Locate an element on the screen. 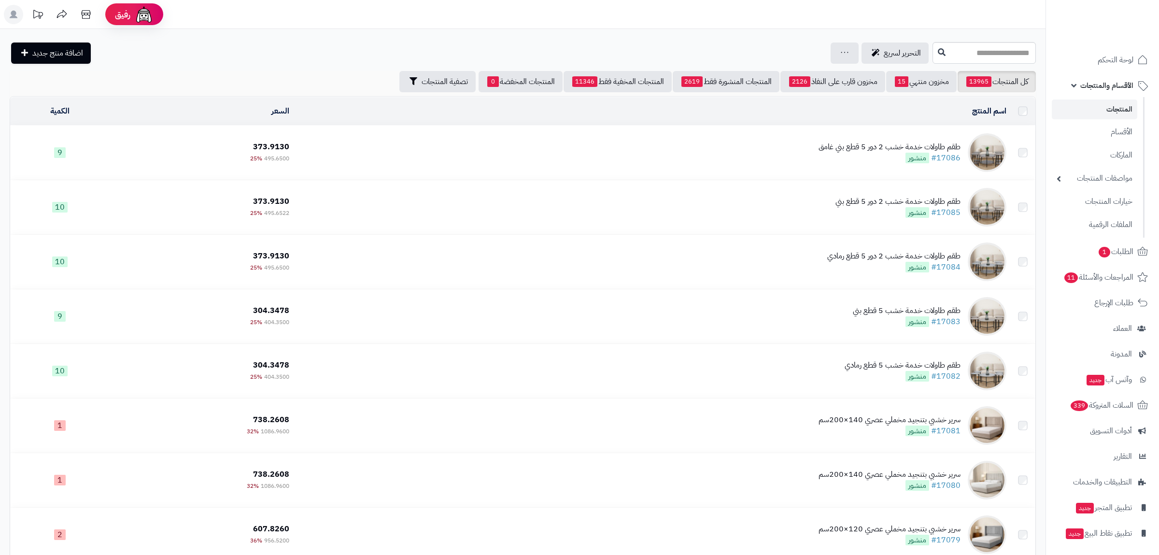  a: الملفات الرقمية is located at coordinates (1094, 224).